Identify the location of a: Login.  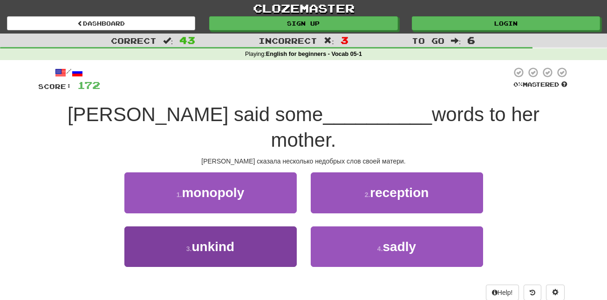
(506, 23).